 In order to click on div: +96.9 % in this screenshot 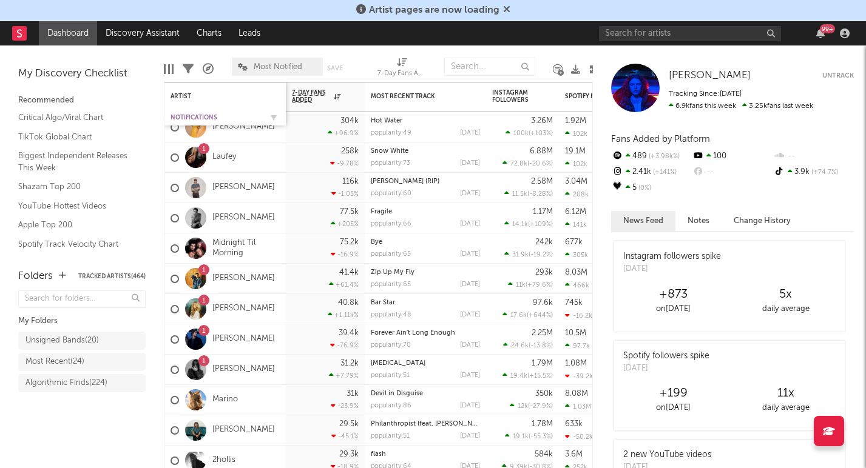, I will do `click(343, 133)`.